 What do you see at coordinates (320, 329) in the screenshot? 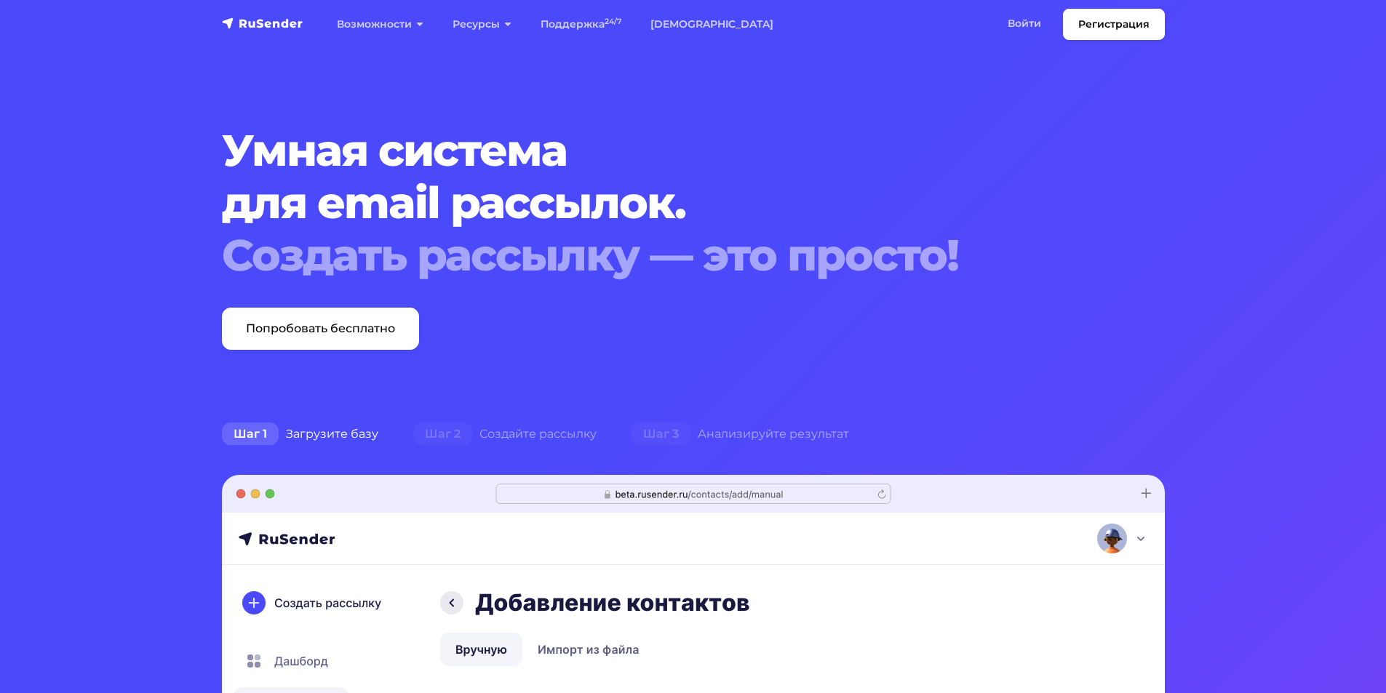
I see `a: Попробовать бесплатно` at bounding box center [320, 329].